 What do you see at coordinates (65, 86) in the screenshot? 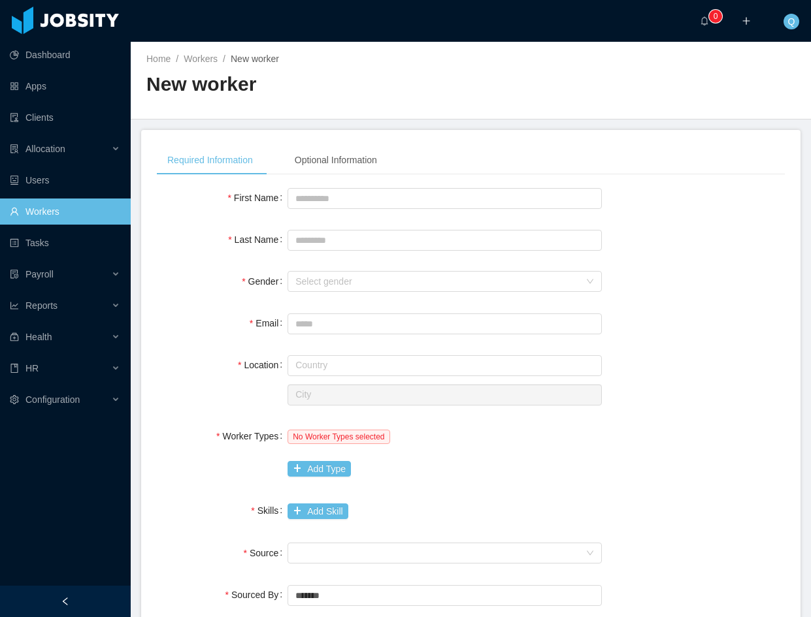
I see `a: icon: appstoreApps` at bounding box center [65, 86].